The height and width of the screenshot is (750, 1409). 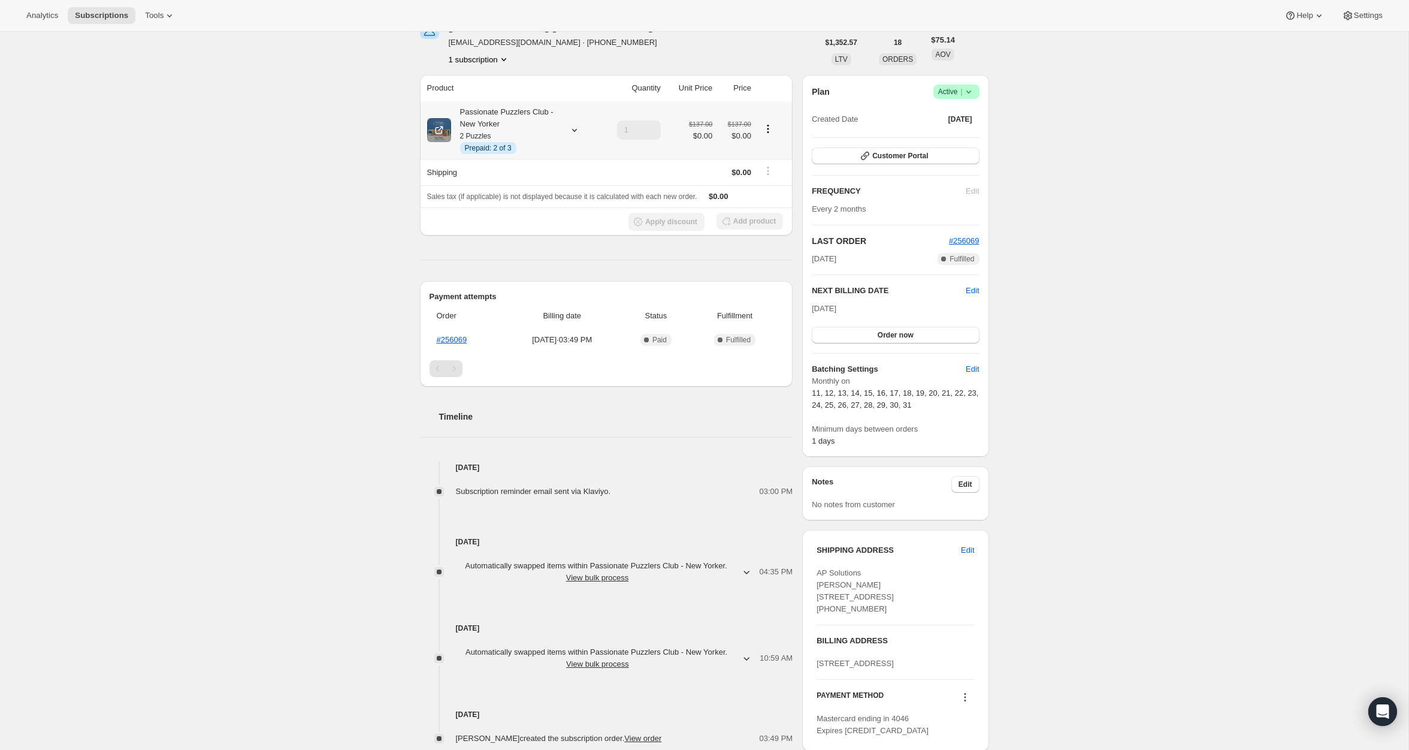 I want to click on span: Created Date, so click(x=835, y=119).